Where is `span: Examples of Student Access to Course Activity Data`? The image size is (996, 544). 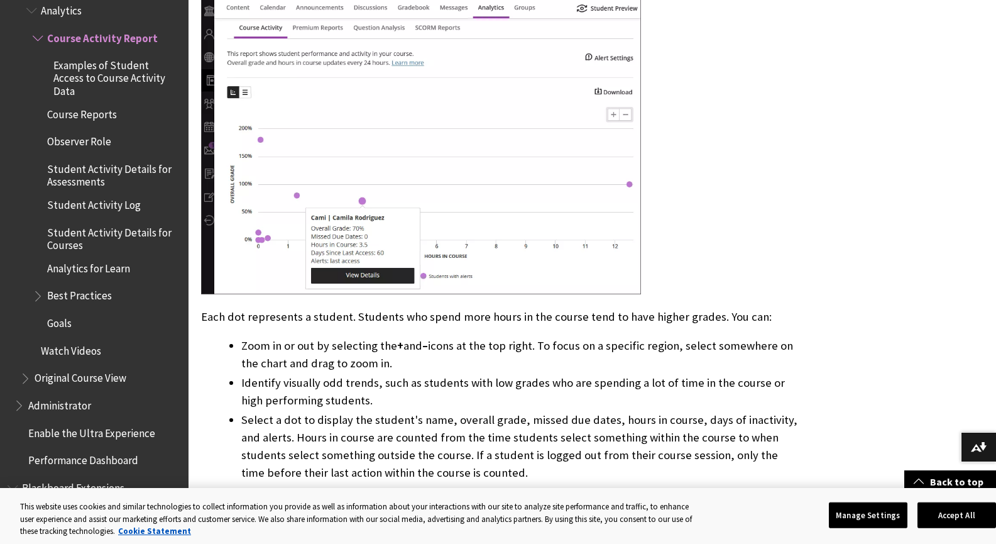
span: Examples of Student Access to Course Activity Data is located at coordinates (116, 76).